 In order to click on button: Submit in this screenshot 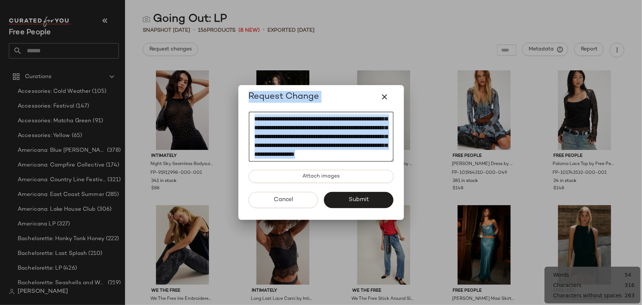, I will do `click(359, 200)`.